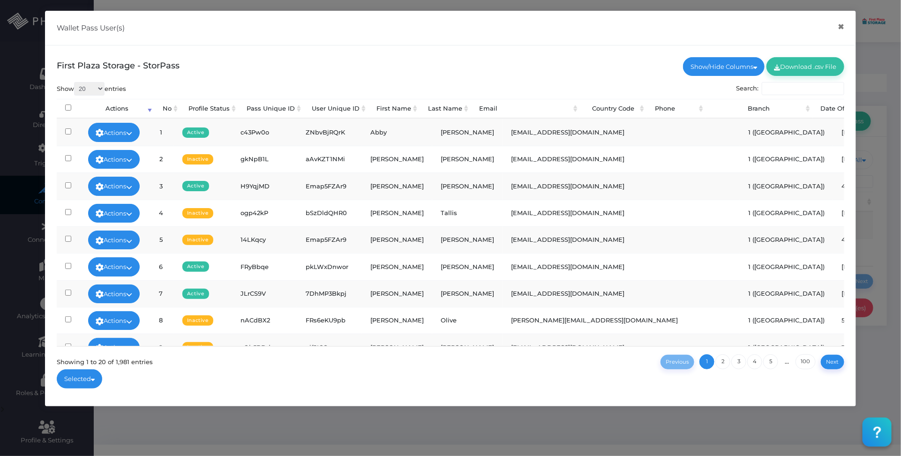 This screenshot has height=456, width=901. I want to click on a: 100, so click(806, 362).